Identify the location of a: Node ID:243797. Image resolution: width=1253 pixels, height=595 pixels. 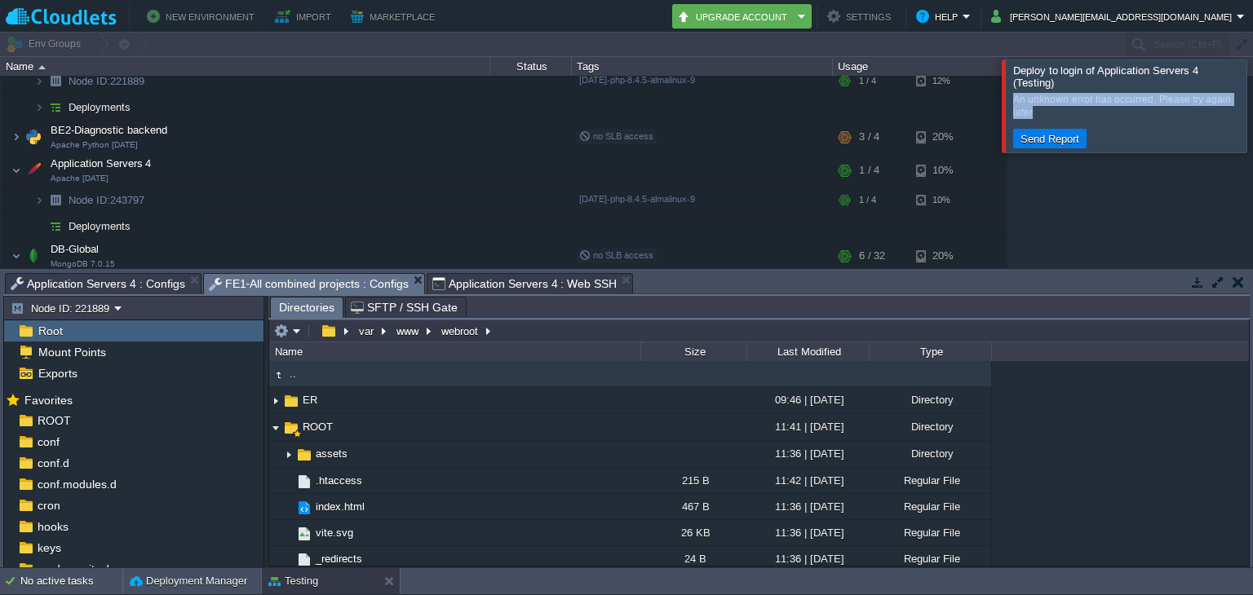
(107, 200).